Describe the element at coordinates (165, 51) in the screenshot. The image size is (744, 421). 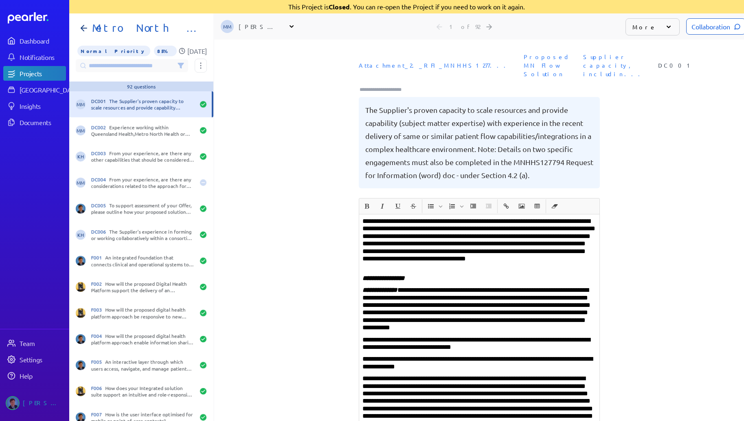
I see `span: 85% of Questions Completed` at that location.